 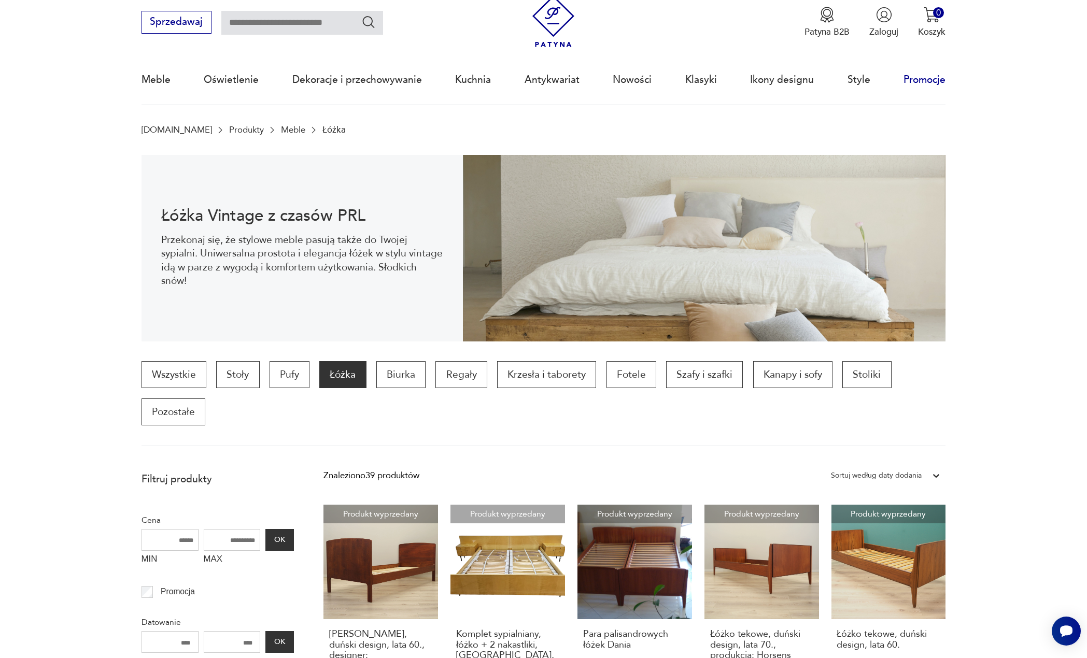 What do you see at coordinates (369, 22) in the screenshot?
I see `button: Szukaj` at bounding box center [369, 22].